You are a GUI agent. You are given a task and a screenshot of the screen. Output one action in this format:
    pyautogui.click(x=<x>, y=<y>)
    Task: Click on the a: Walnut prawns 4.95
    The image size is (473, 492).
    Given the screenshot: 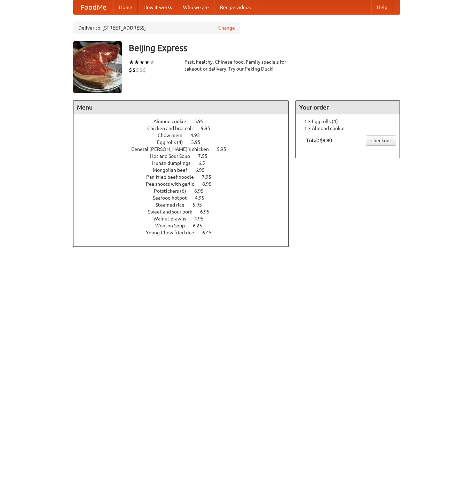 What is the action you would take?
    pyautogui.click(x=185, y=219)
    